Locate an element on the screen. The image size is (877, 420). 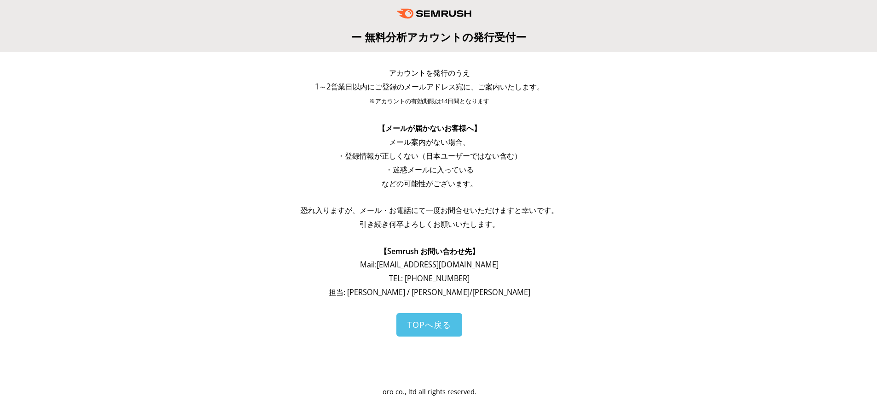
span: などの可能性がございます。 is located at coordinates (430, 183).